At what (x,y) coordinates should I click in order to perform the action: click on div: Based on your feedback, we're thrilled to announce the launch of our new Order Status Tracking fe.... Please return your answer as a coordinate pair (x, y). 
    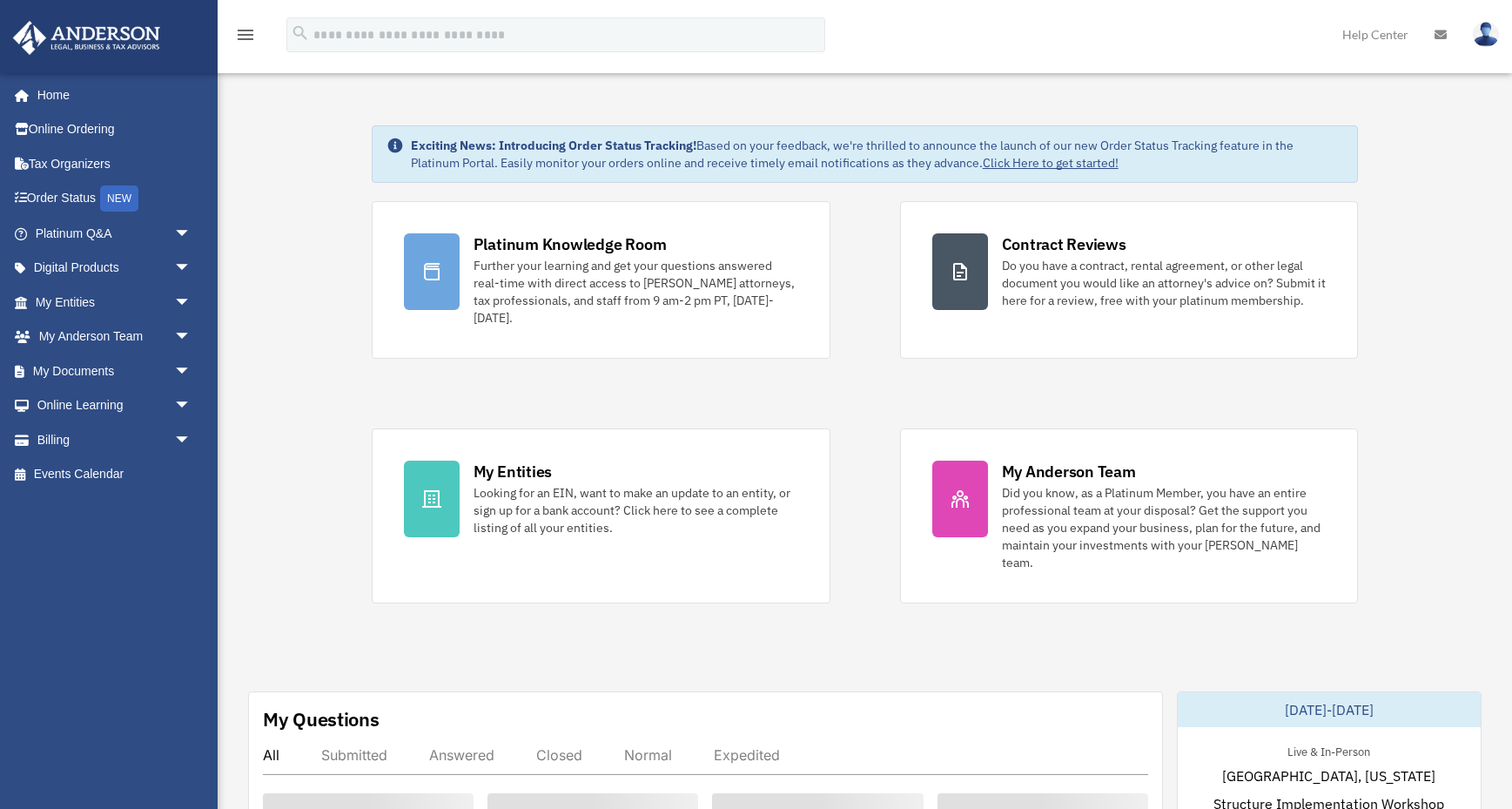
    Looking at the image, I should click on (877, 154).